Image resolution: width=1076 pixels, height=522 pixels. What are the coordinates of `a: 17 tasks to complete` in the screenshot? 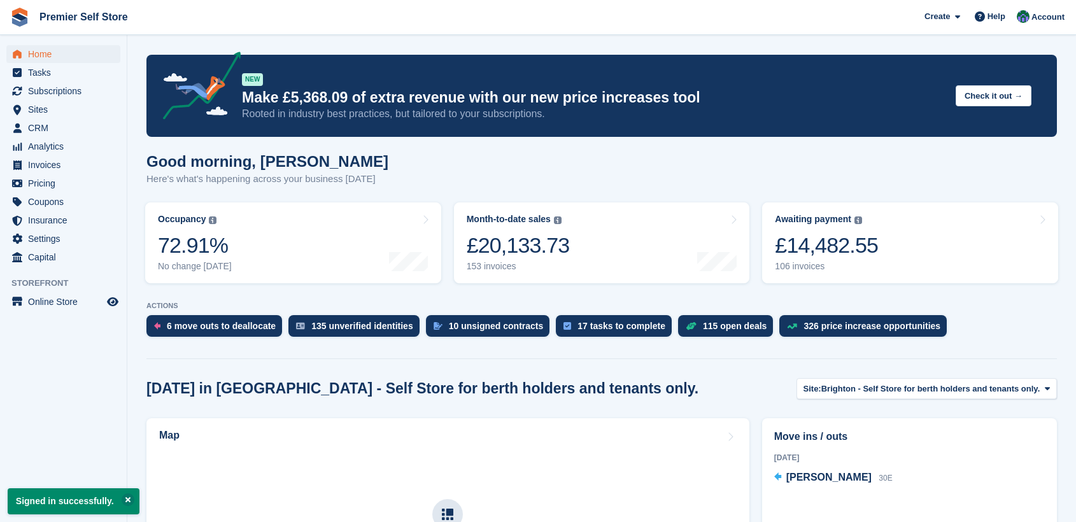 It's located at (617, 329).